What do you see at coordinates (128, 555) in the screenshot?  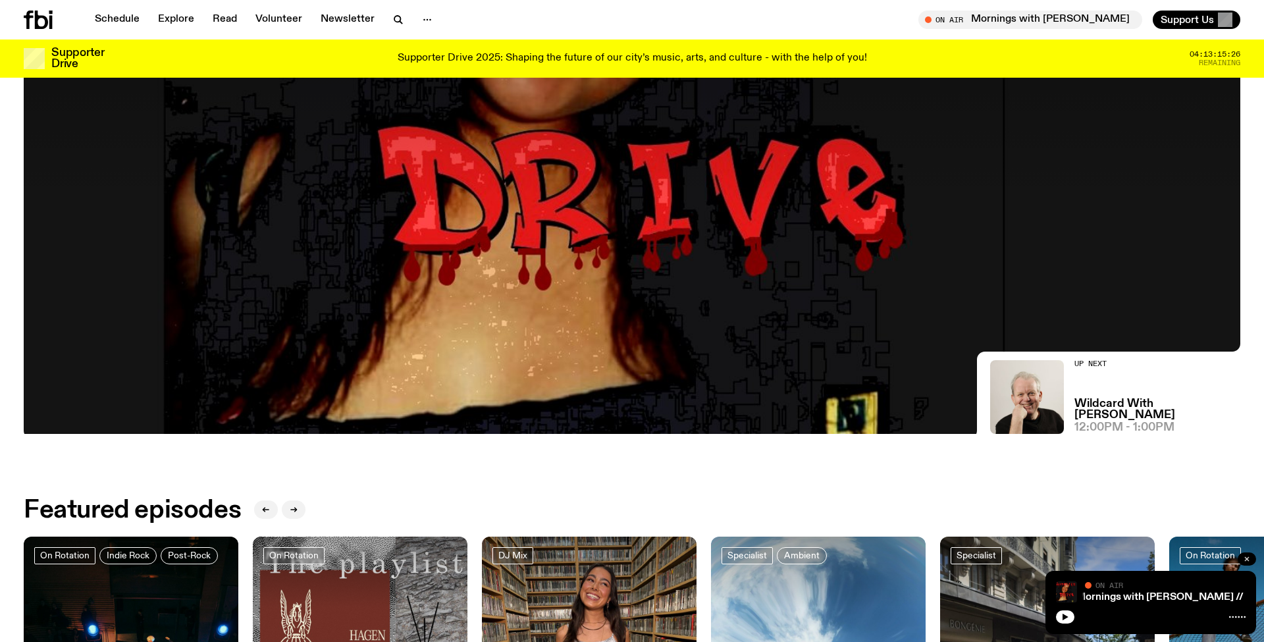 I see `a: Indie Rock` at bounding box center [128, 555].